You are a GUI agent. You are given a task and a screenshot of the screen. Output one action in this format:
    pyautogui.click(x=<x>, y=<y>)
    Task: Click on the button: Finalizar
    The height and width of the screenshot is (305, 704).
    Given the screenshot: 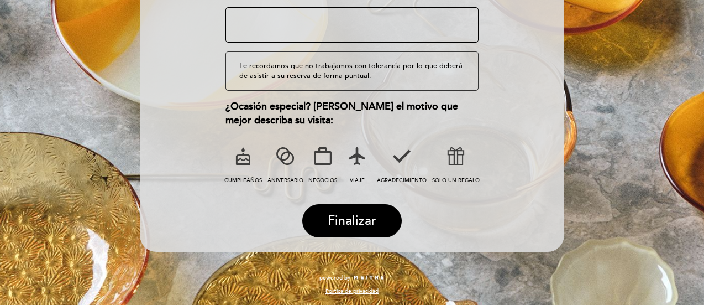 What is the action you would take?
    pyautogui.click(x=352, y=221)
    